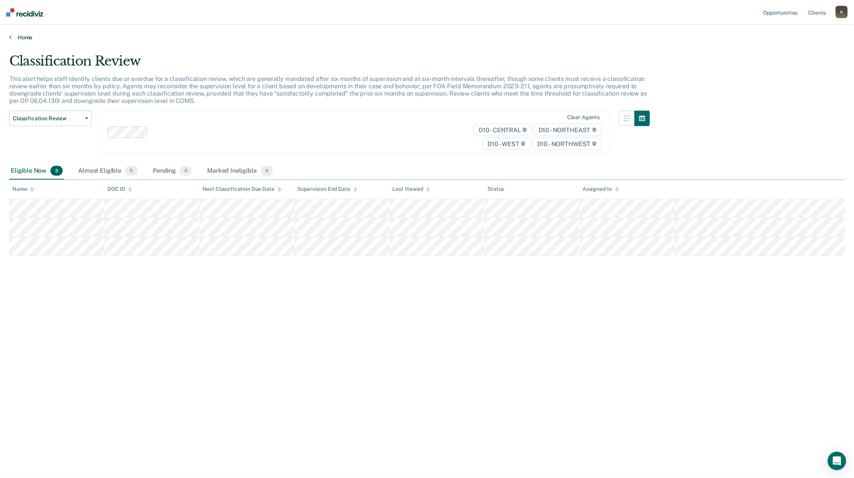 This screenshot has height=478, width=854. What do you see at coordinates (240, 171) in the screenshot?
I see `div: Marked Ineligible4` at bounding box center [240, 171].